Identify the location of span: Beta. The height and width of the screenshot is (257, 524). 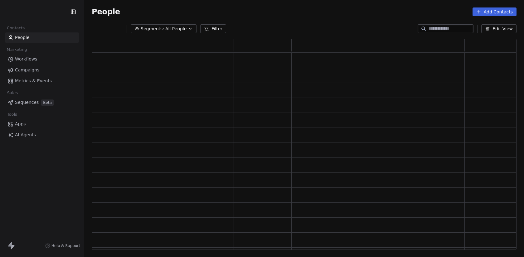
(47, 103).